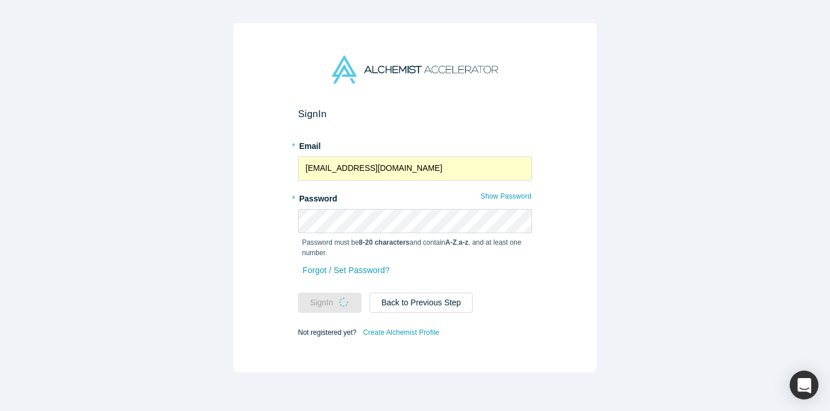  Describe the element at coordinates (506, 196) in the screenshot. I see `button: Show Password` at that location.